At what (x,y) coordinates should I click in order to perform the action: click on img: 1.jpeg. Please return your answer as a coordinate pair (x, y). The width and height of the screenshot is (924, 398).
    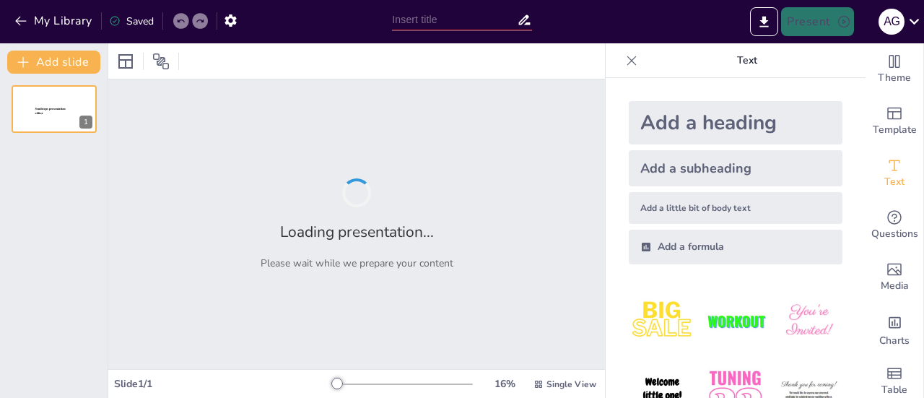
    Looking at the image, I should click on (662, 321).